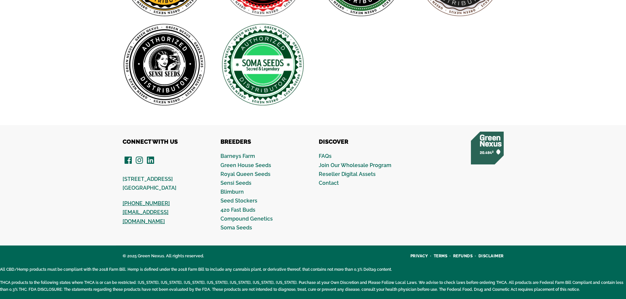  Describe the element at coordinates (465, 256) in the screenshot. I see `a: Refunds` at that location.